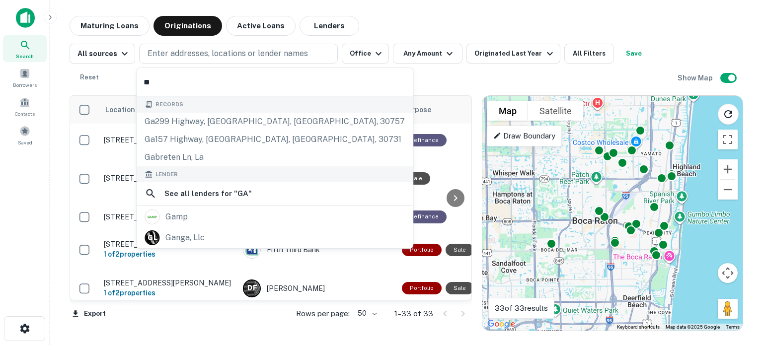 This screenshot has height=345, width=763. Describe the element at coordinates (366, 313) in the screenshot. I see `div: 50` at that location.